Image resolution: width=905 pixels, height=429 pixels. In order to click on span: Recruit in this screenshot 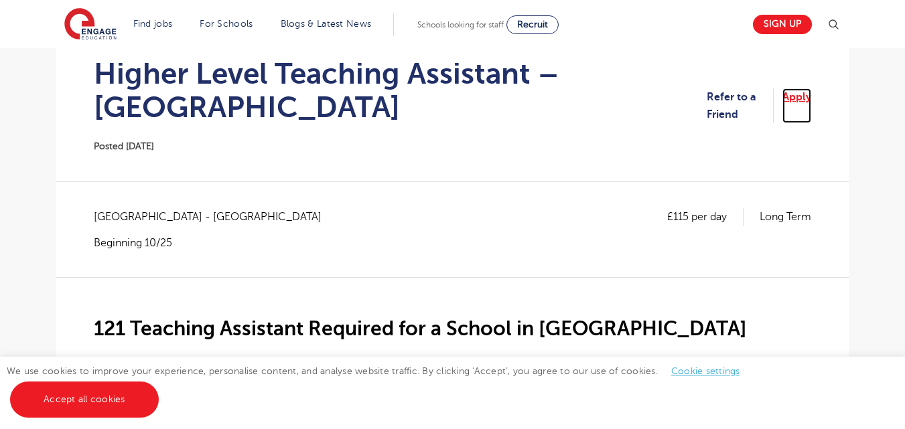, I will do `click(533, 24)`.